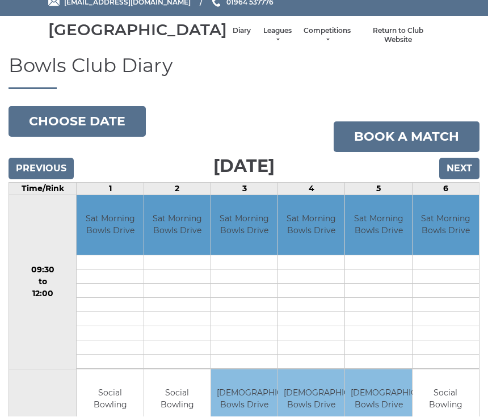 The image size is (488, 417). I want to click on a: Leagues, so click(277, 36).